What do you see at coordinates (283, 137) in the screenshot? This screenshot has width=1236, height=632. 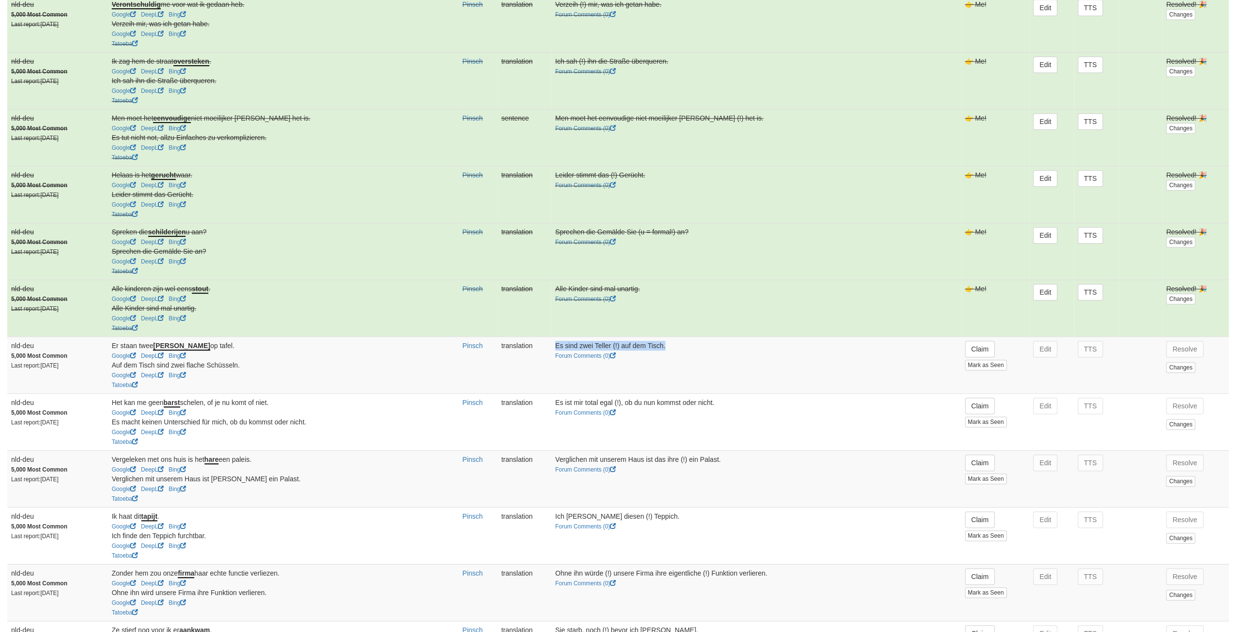 I see `div: Es tut nicht not, allzu Einfaches zu verkomplizieren.` at bounding box center [283, 137].